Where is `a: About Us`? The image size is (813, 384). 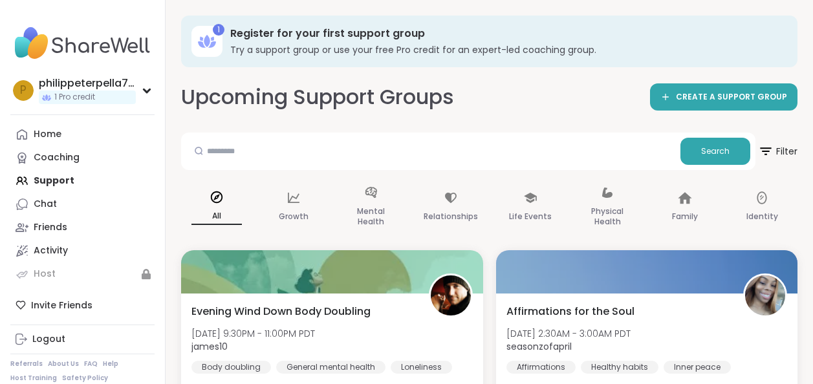
a: About Us is located at coordinates (63, 364).